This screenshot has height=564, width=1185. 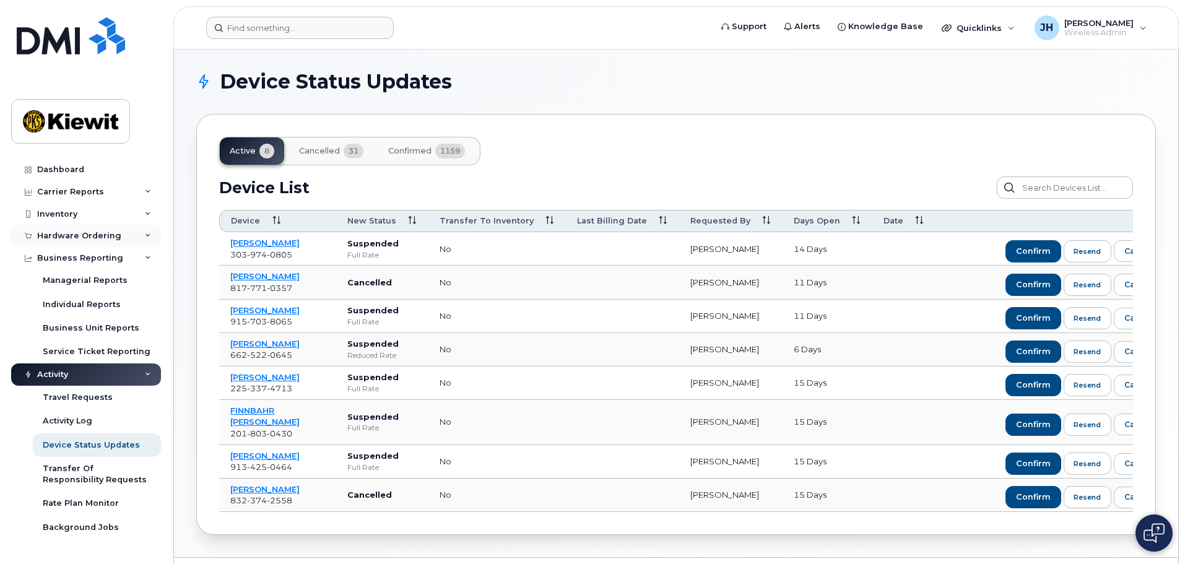 I want to click on span: 374, so click(x=257, y=500).